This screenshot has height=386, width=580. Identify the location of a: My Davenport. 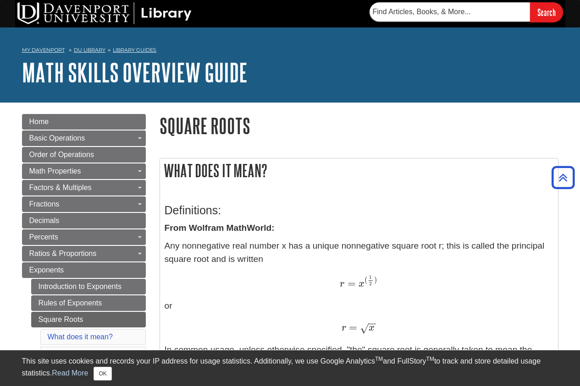
(43, 50).